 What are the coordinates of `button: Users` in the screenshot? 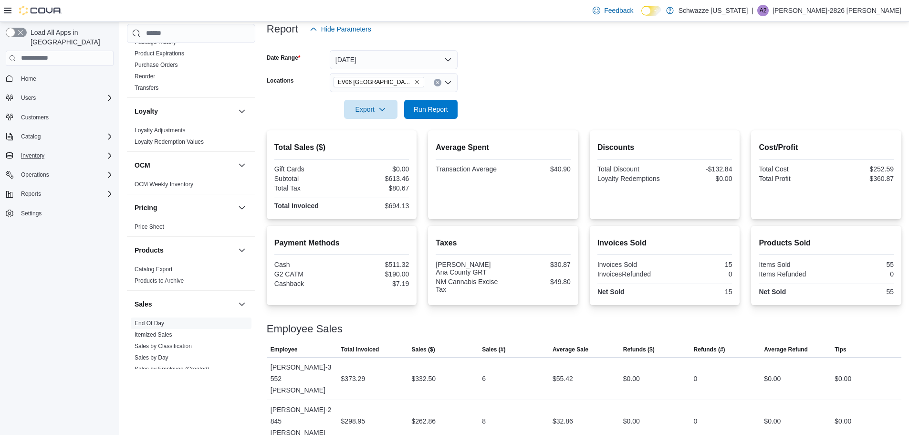 It's located at (60, 98).